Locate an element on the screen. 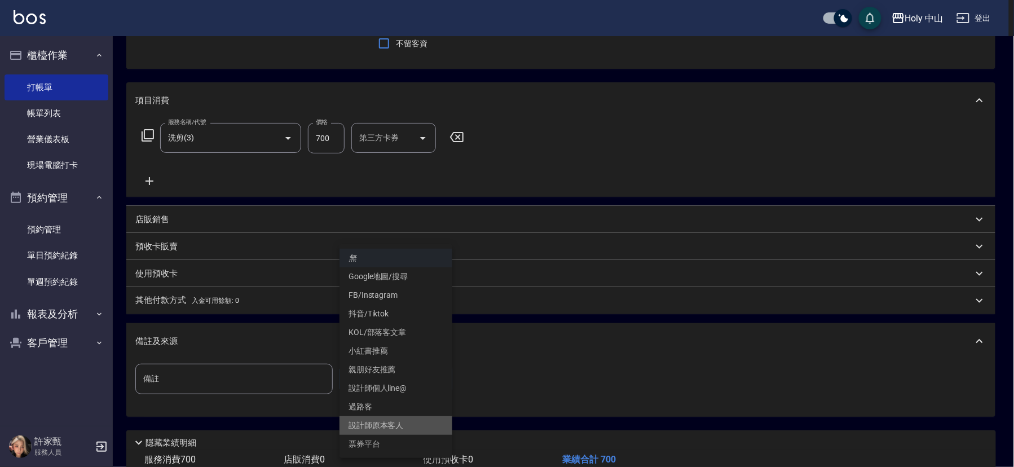 The image size is (1014, 467). li: 抖音/Tiktok is located at coordinates (396, 314).